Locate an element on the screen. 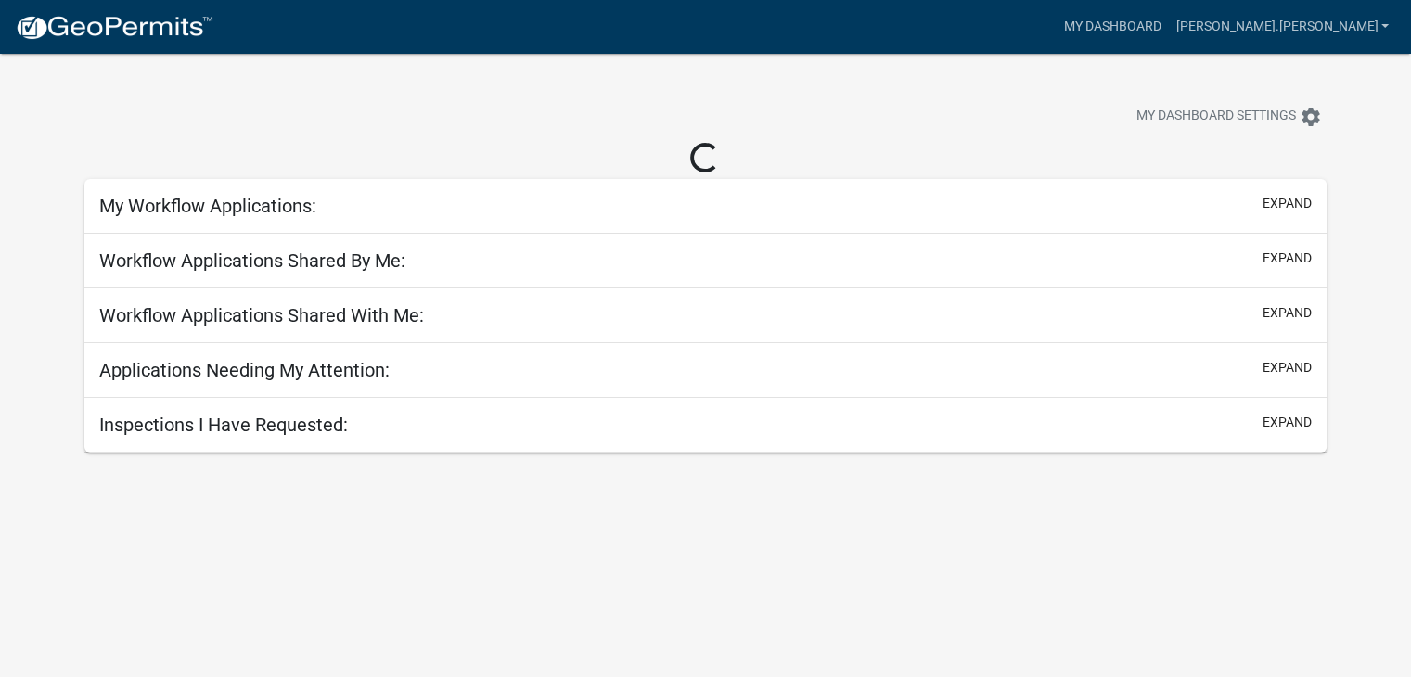 This screenshot has height=677, width=1411. button: My Dashboard Settingssettings is located at coordinates (1229, 116).